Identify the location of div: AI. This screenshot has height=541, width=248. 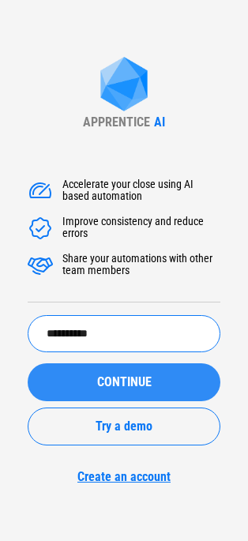
(159, 122).